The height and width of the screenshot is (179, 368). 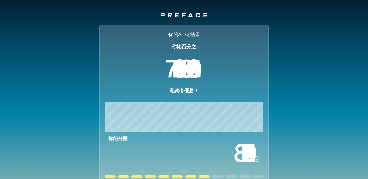 What do you see at coordinates (184, 91) in the screenshot?
I see `p: 測試者優勝！` at bounding box center [184, 91].